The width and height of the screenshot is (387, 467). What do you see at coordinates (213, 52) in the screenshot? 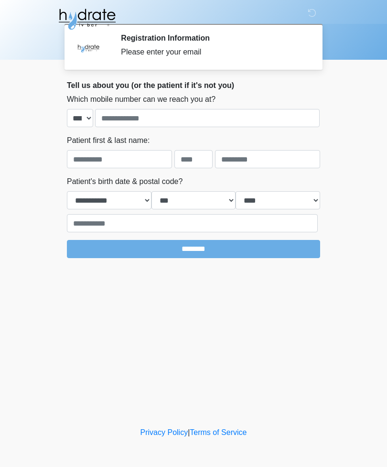
I see `div: Please enter your email` at bounding box center [213, 52].